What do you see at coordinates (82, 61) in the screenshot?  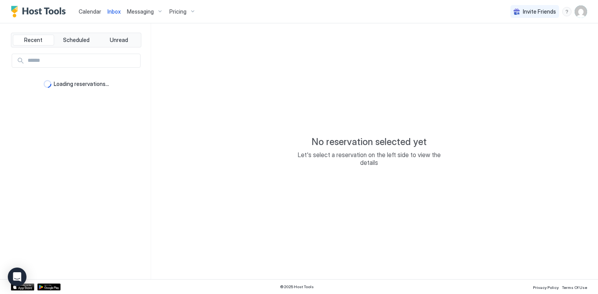 I see `input: Input Field` at bounding box center [82, 61].